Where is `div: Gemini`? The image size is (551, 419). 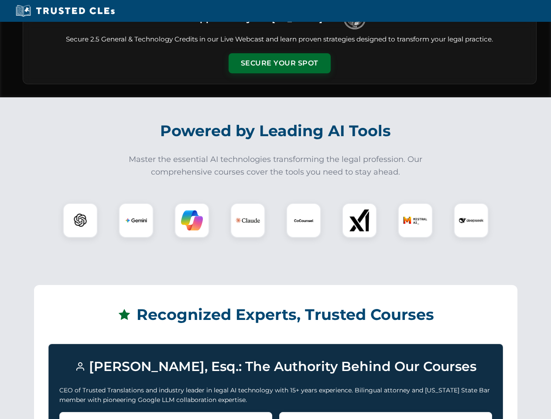 div: Gemini is located at coordinates (136, 220).